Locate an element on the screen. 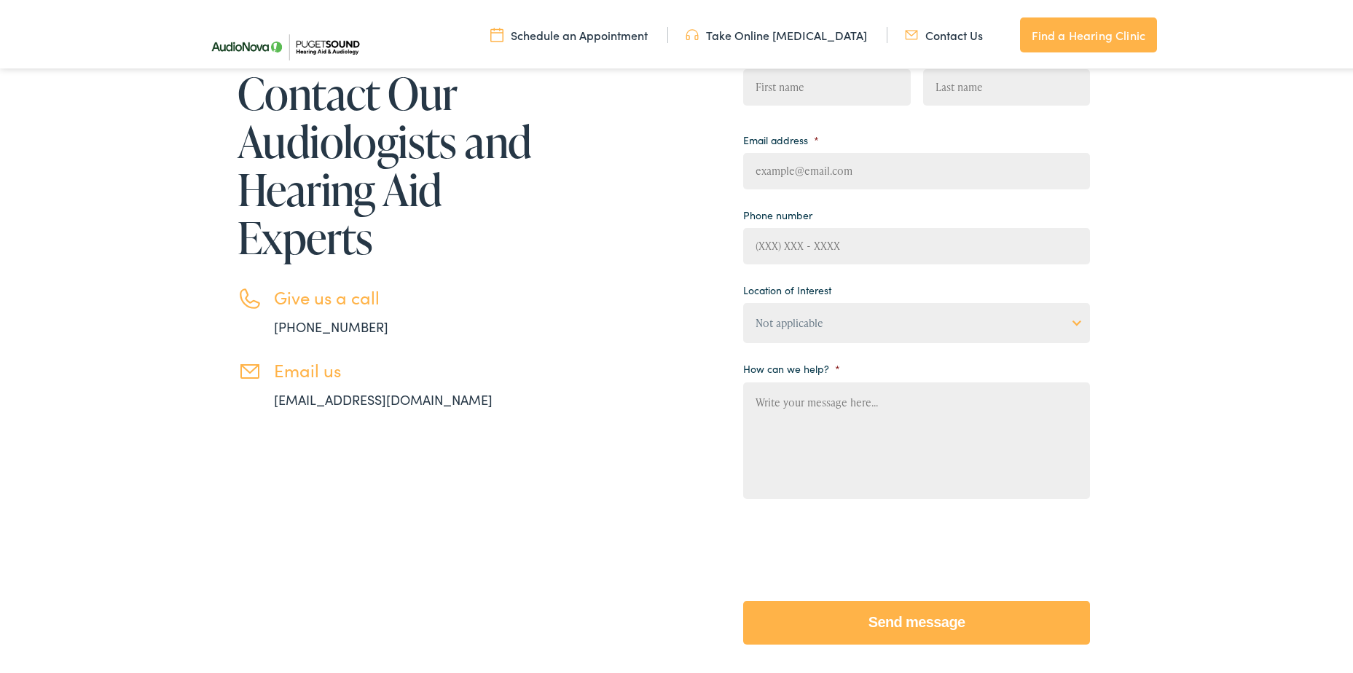 The height and width of the screenshot is (673, 1353). a: Contact Us is located at coordinates (943, 32).